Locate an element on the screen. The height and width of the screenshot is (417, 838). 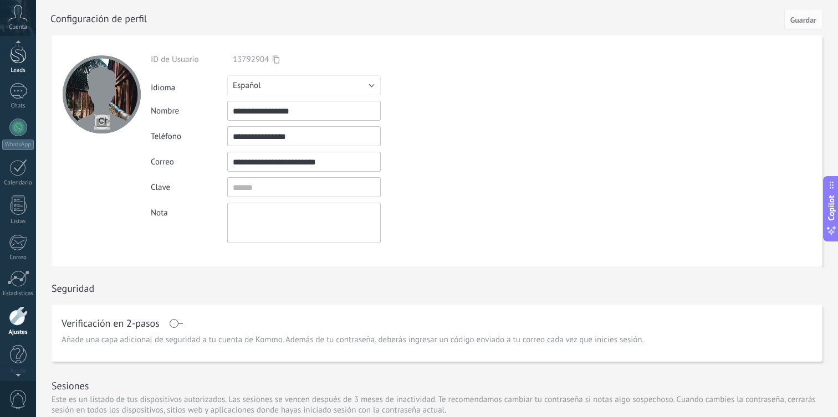
h1: Verificación en 2-pasos is located at coordinates (110, 324).